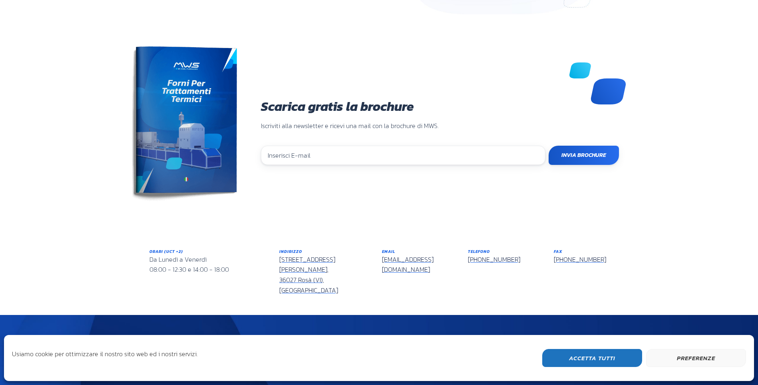 Image resolution: width=758 pixels, height=385 pixels. What do you see at coordinates (440, 106) in the screenshot?
I see `h3: Scarica gratis la brochure` at bounding box center [440, 106].